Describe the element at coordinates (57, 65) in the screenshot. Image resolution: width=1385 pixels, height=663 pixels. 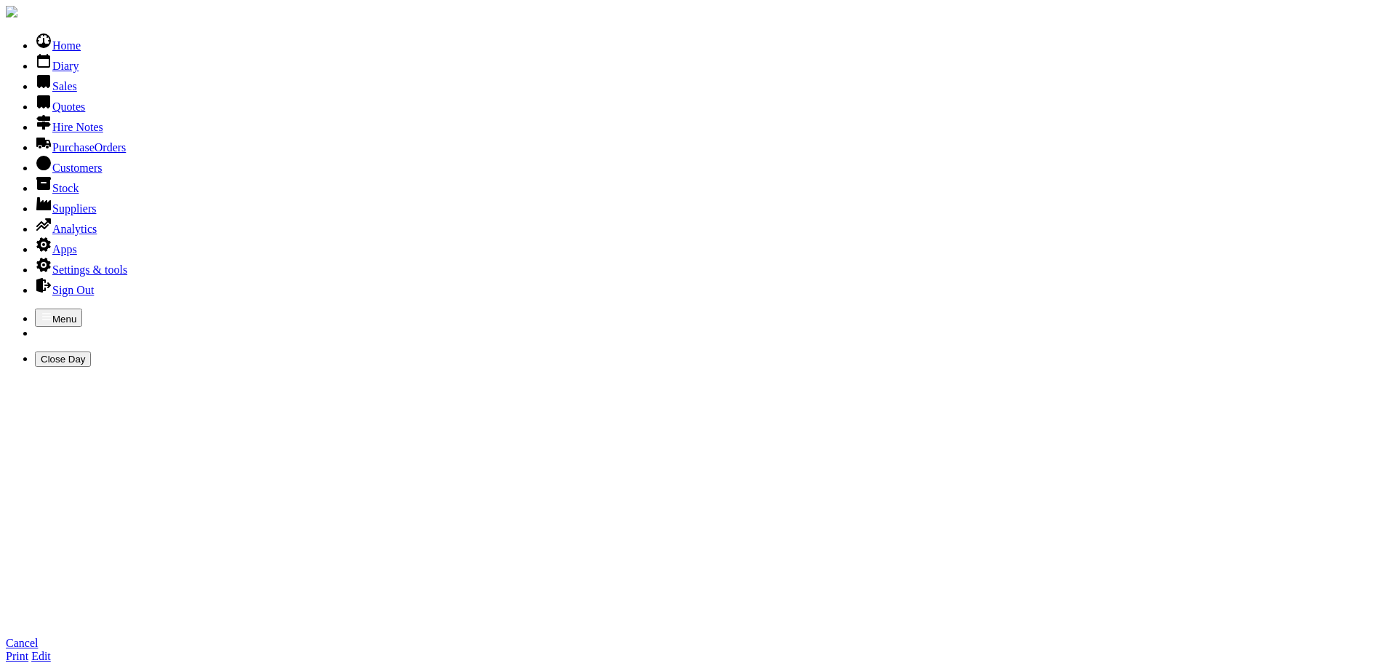
I see `a: Diary` at that location.